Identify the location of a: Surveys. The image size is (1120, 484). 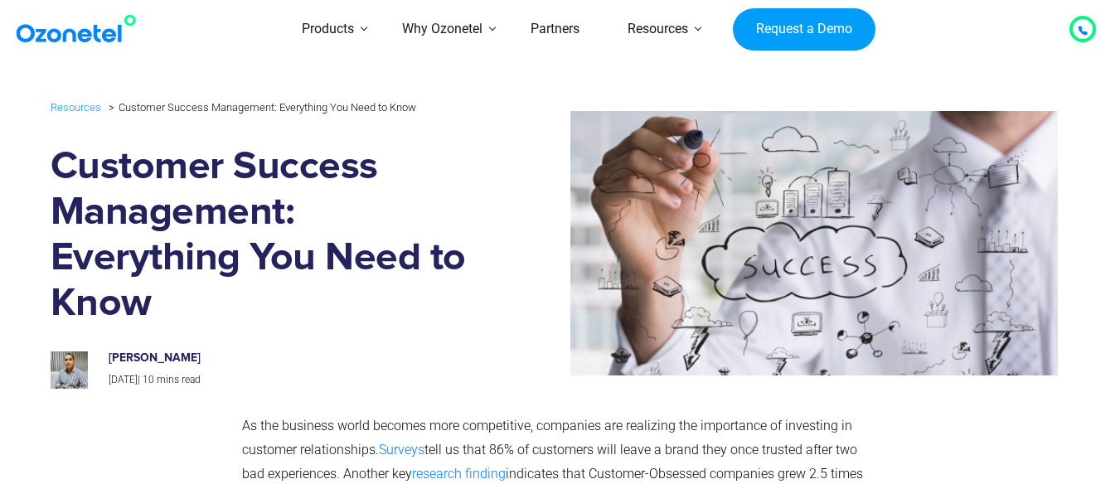
(401, 449).